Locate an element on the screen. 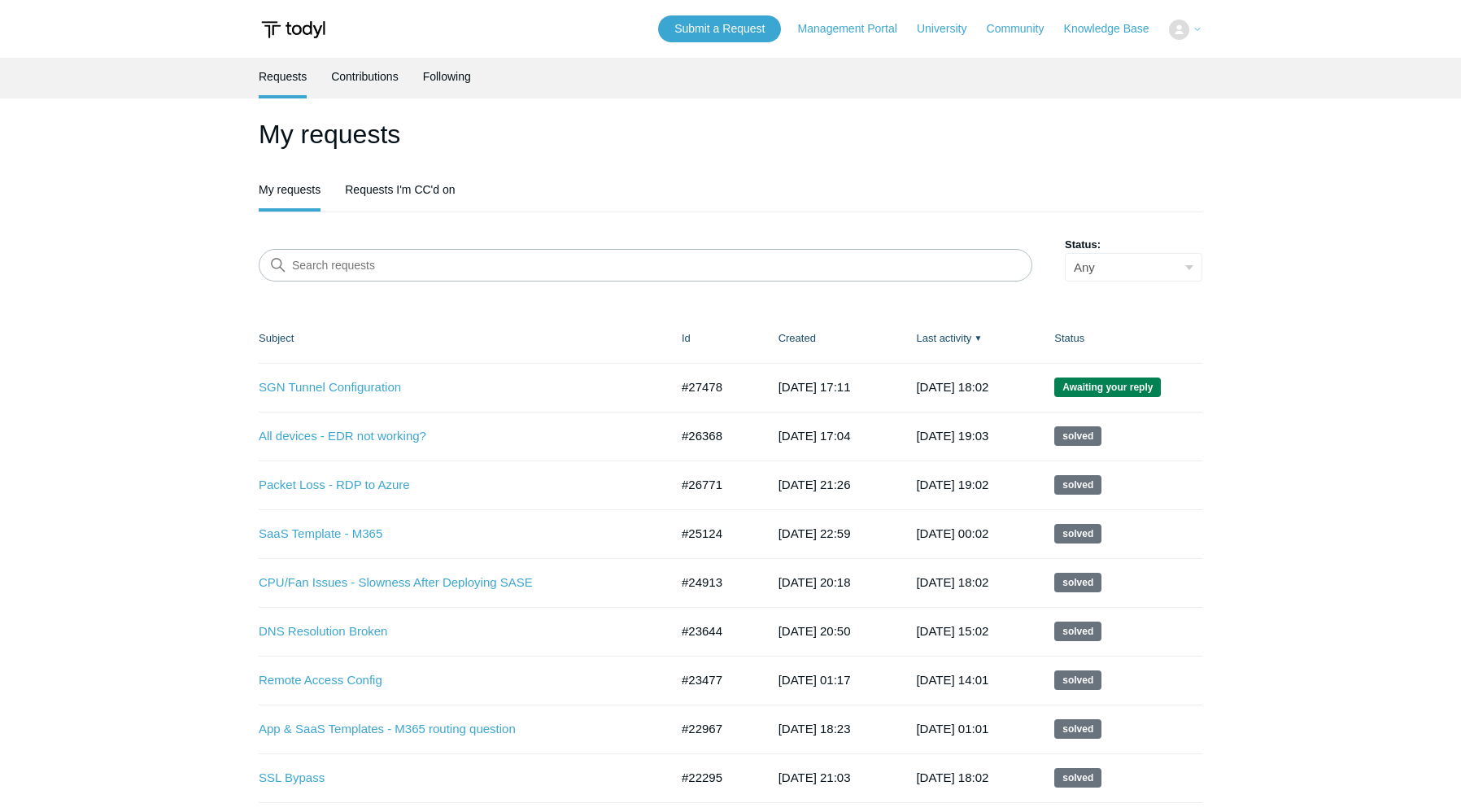  a: Remote Access Config is located at coordinates (452, 679).